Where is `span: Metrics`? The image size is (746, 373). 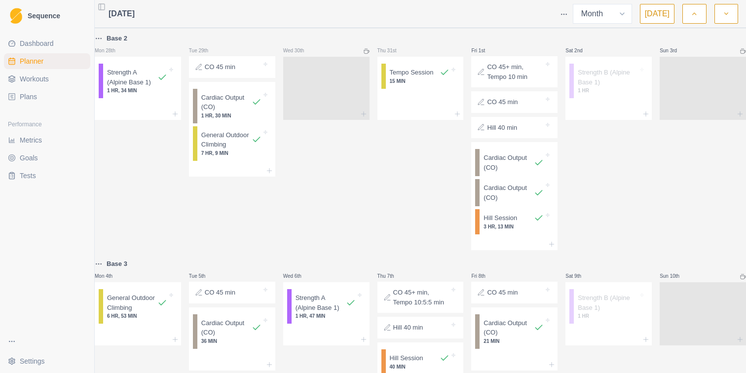
span: Metrics is located at coordinates (31, 140).